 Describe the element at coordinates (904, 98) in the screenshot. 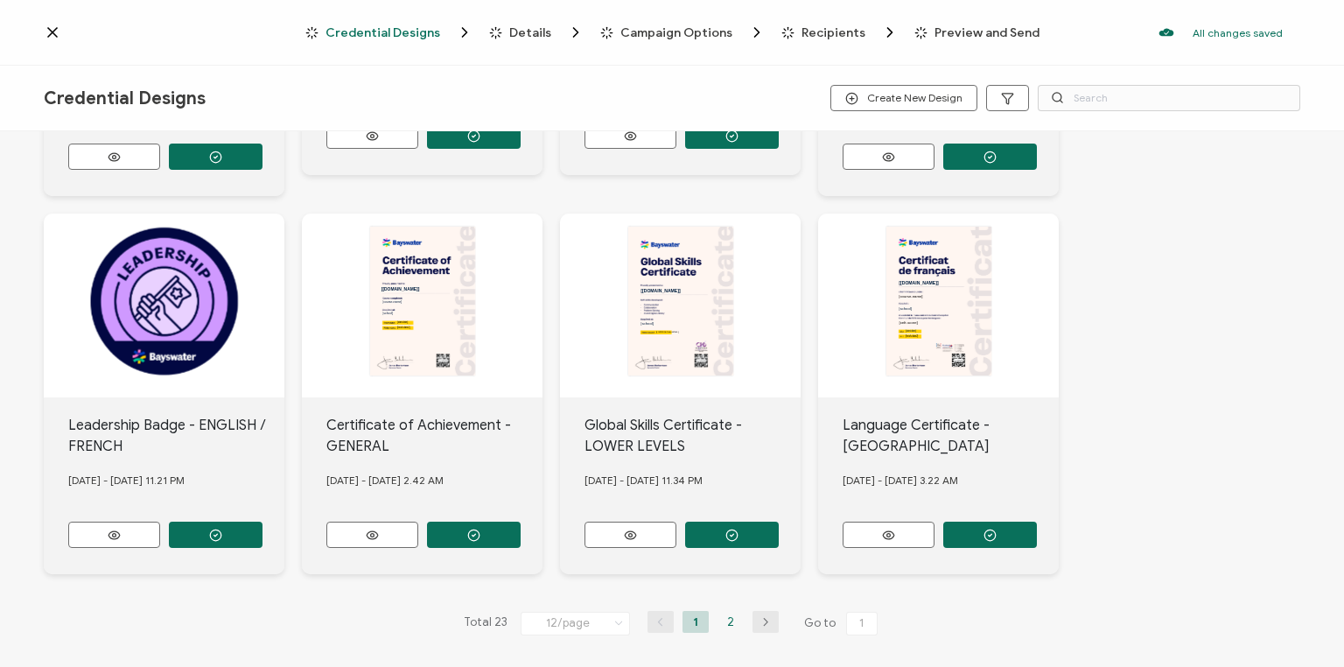

I see `span: Create New Design` at that location.